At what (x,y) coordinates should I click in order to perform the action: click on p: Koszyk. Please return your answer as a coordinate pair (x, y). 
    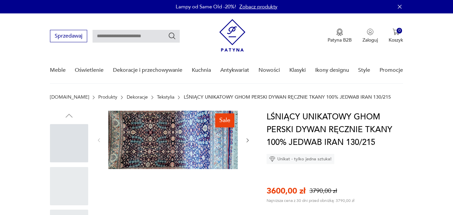
    Looking at the image, I should click on (396, 40).